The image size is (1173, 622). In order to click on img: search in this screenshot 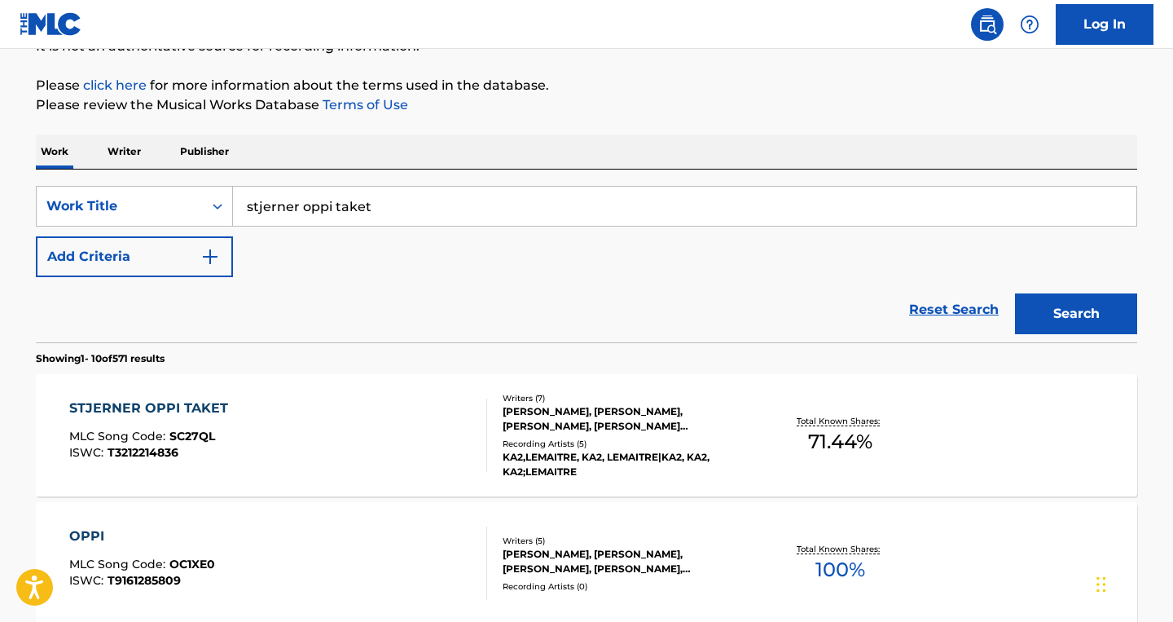, I will do `click(988, 24)`.